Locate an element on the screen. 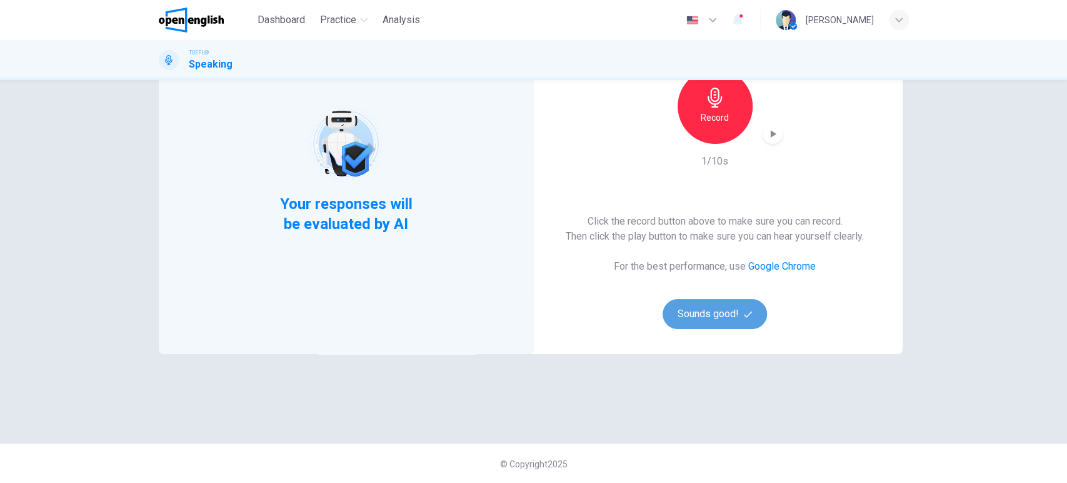 The height and width of the screenshot is (483, 1067). h6: For the best performance, use is located at coordinates (715, 266).